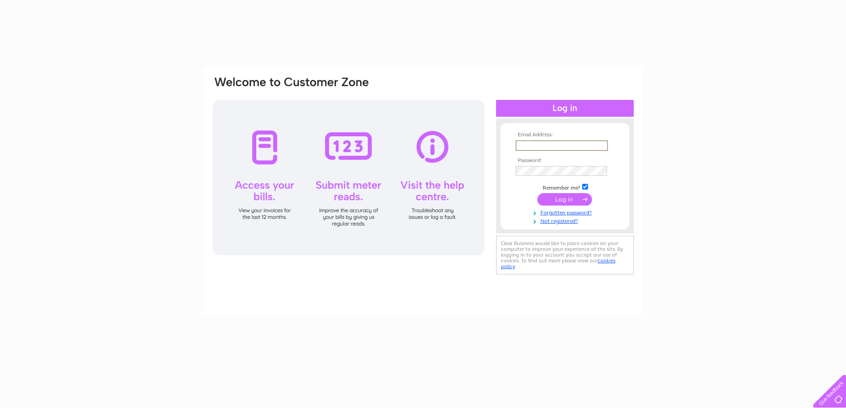 Image resolution: width=846 pixels, height=408 pixels. Describe the element at coordinates (558, 263) in the screenshot. I see `a: cookies policy` at that location.